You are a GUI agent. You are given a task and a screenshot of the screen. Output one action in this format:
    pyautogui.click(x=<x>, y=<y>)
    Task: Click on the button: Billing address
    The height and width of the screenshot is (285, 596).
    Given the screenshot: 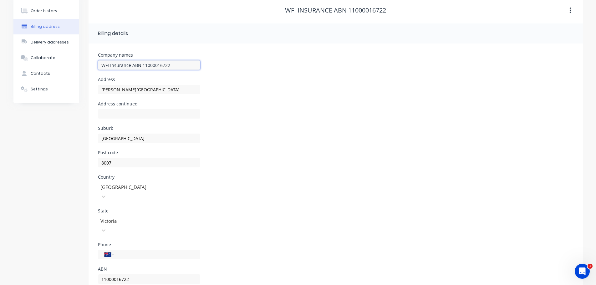 What is the action you would take?
    pyautogui.click(x=46, y=27)
    